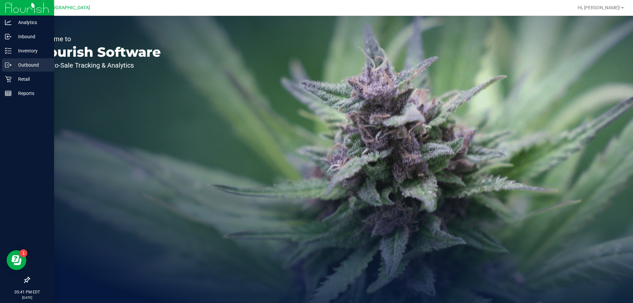  I want to click on p: Seed-to-Sale Tracking & Analytics, so click(98, 65).